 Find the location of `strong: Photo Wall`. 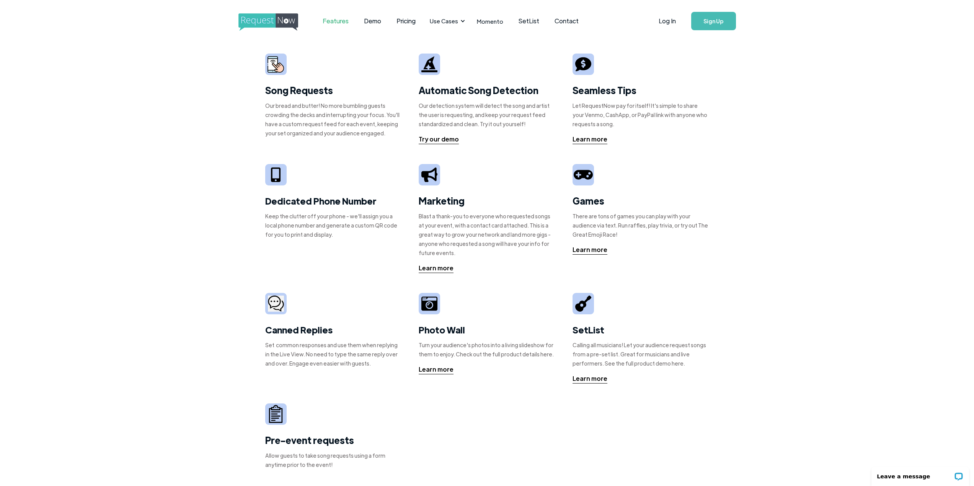

strong: Photo Wall is located at coordinates (442, 330).